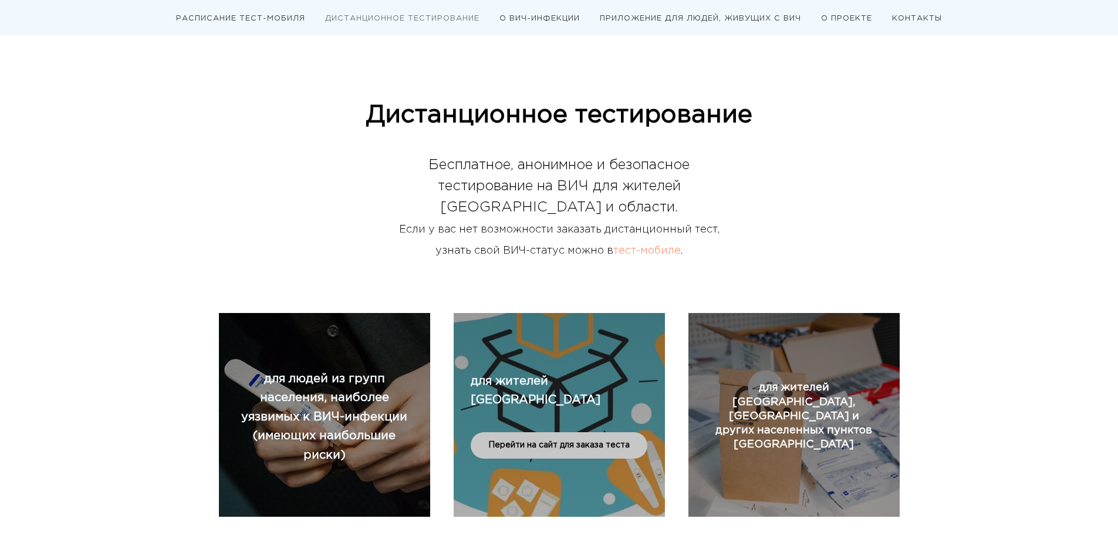  Describe the element at coordinates (324, 417) in the screenshot. I see `span: для людей из групп населения, наиболее уязвимых к ВИЧ-инфекции (имеющих наибольшие риски)` at that location.